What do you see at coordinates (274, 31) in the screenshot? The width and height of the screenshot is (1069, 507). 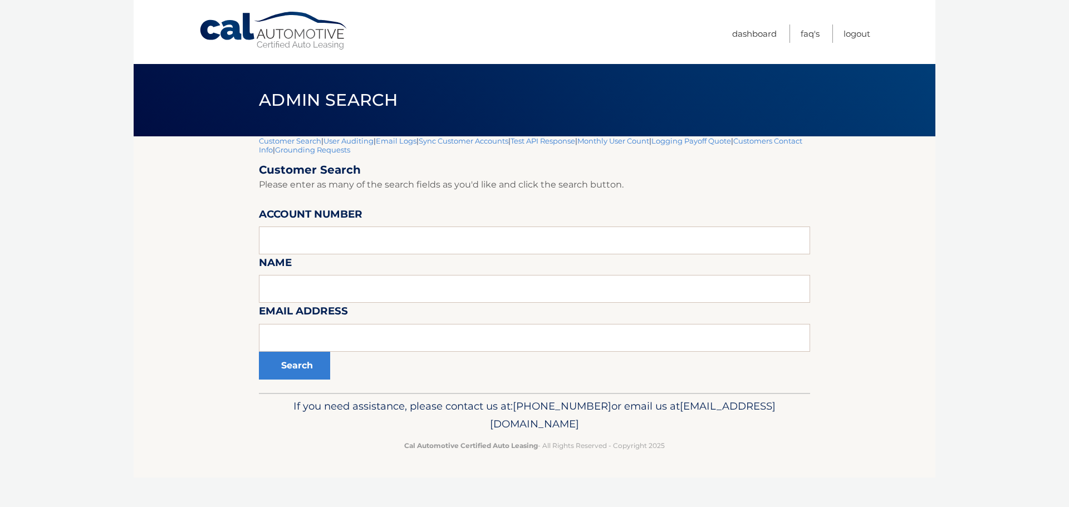 I see `a: Cal Automotive` at bounding box center [274, 31].